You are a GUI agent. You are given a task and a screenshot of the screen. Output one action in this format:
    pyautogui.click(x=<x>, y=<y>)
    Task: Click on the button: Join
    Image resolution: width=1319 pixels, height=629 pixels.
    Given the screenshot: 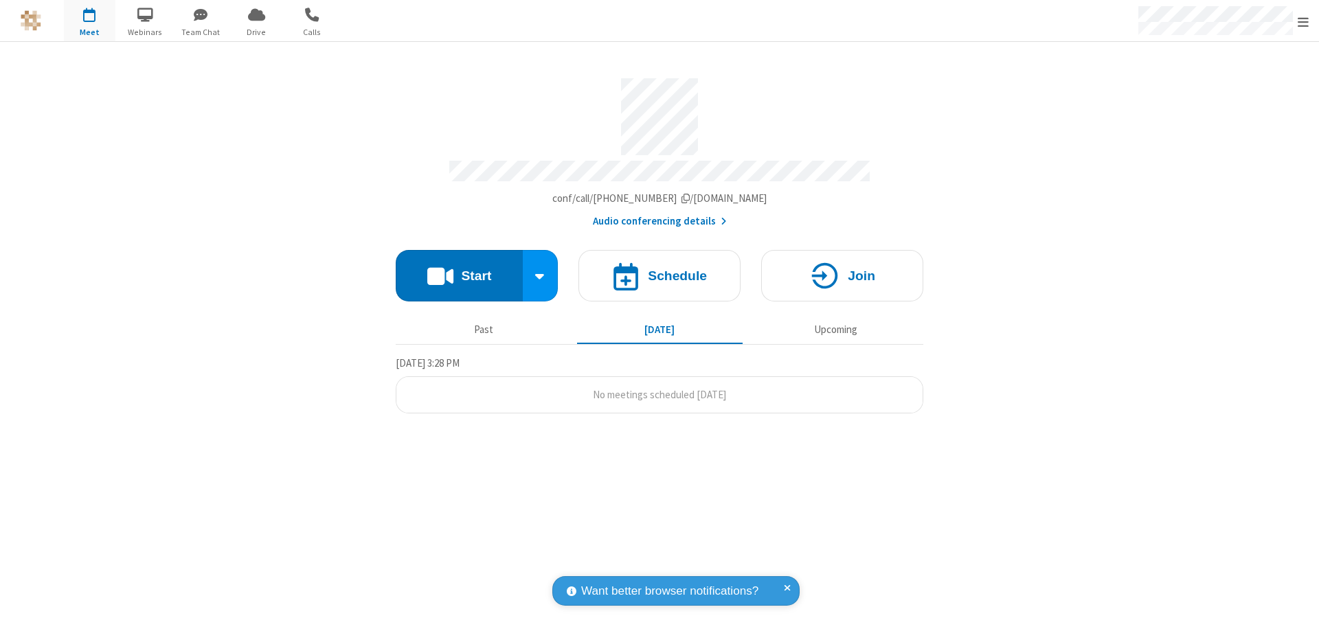 What is the action you would take?
    pyautogui.click(x=842, y=275)
    